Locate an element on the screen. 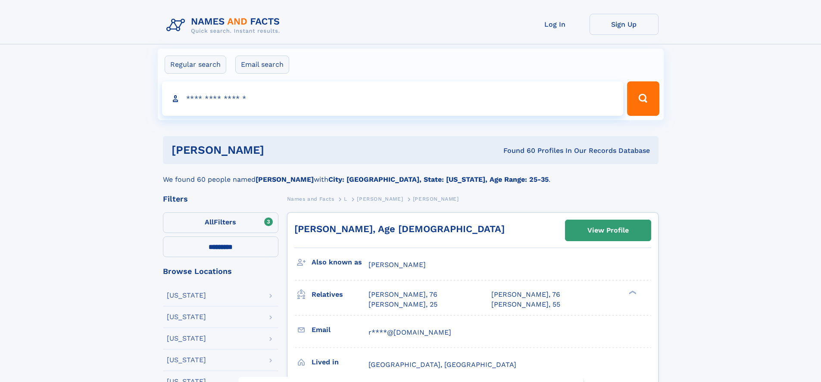  a: Log In is located at coordinates (555, 24).